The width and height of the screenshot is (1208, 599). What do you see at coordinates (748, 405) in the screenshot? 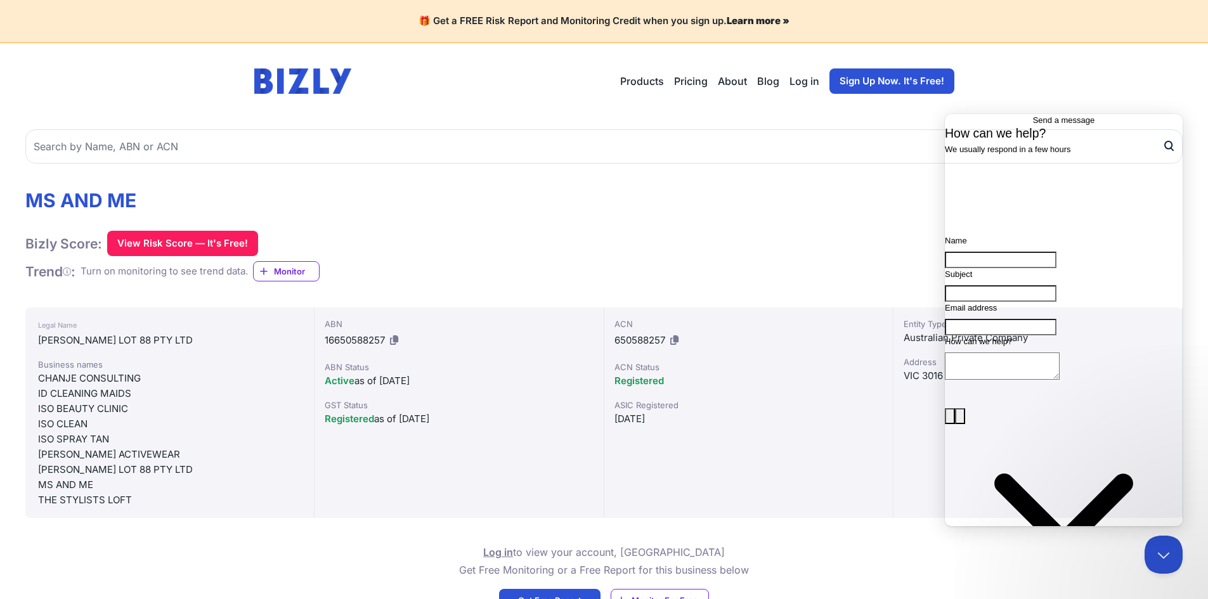
I see `div: ASIC Registered` at bounding box center [748, 405].